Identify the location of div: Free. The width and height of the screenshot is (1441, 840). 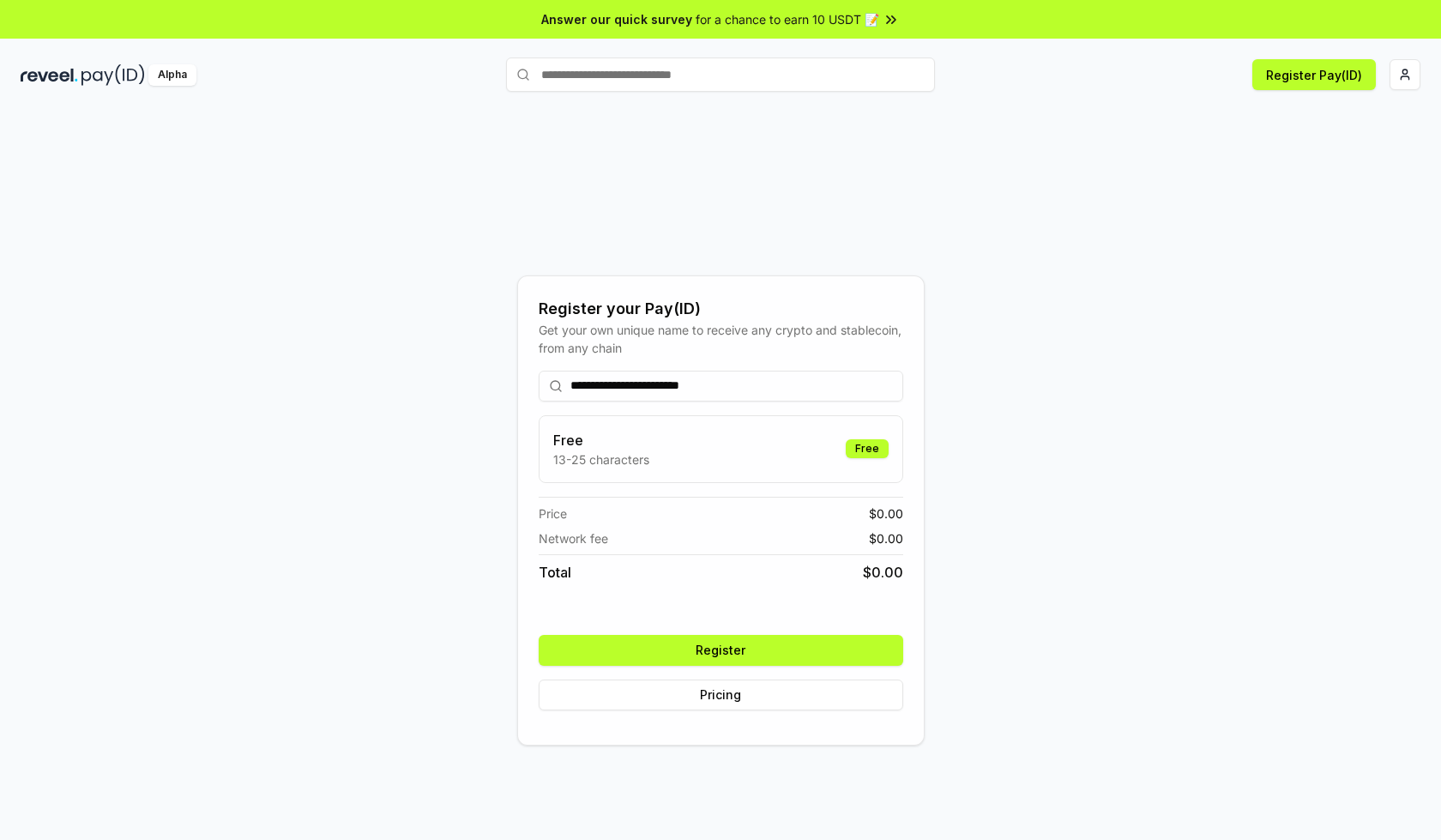
(867, 448).